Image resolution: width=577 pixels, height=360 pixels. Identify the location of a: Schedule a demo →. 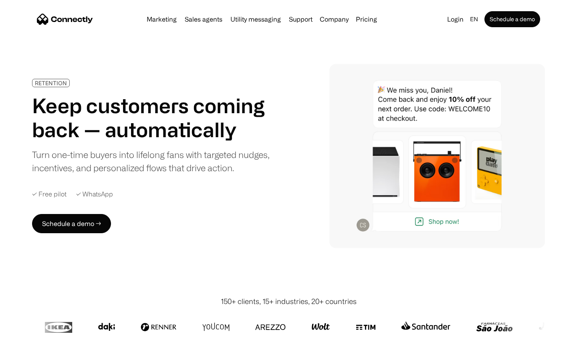
(71, 224).